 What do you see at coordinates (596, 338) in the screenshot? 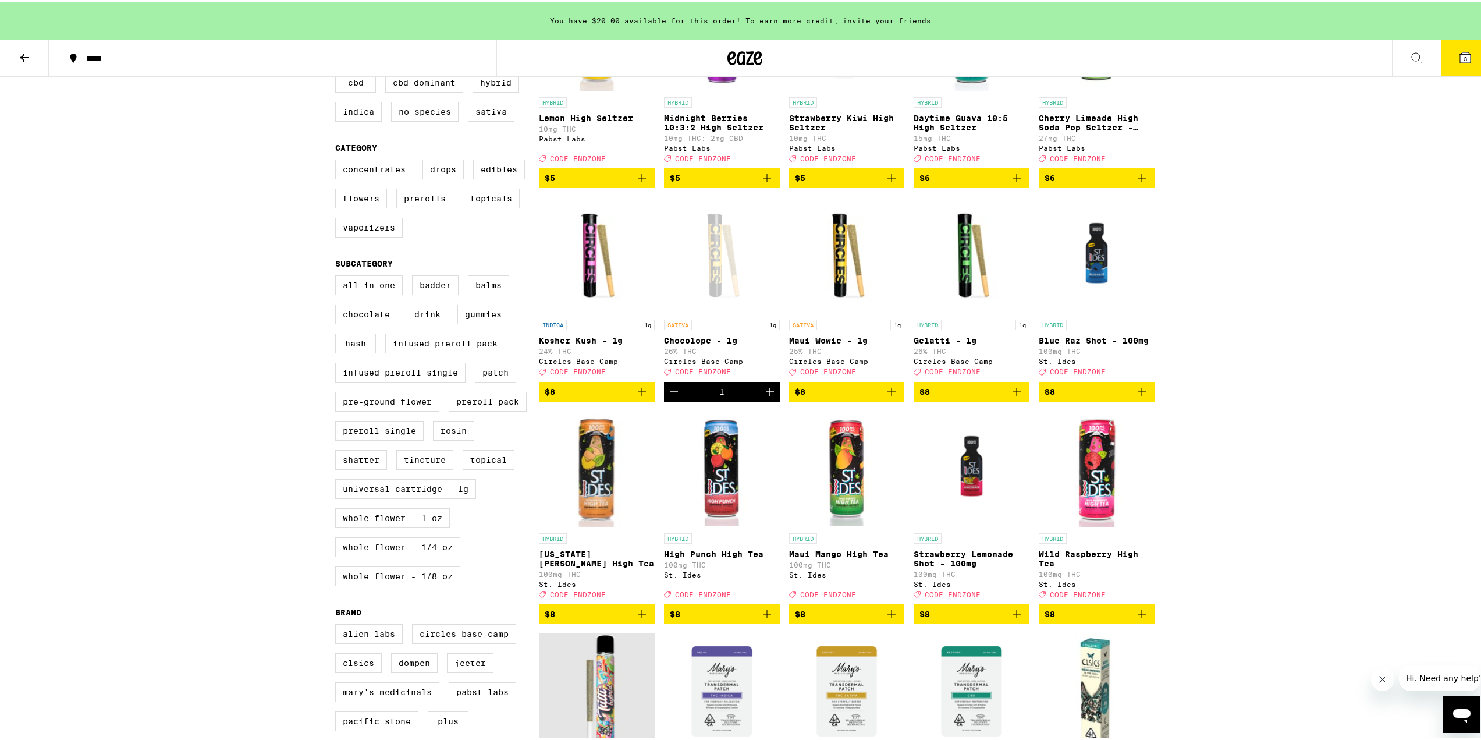
I see `p: Kosher Kush - 1g` at bounding box center [596, 338].